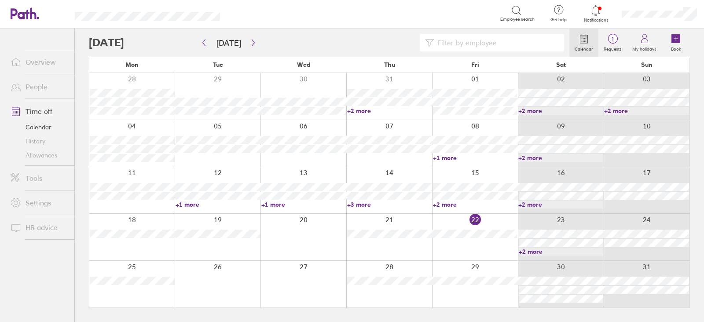 The height and width of the screenshot is (322, 704). Describe the element at coordinates (613, 39) in the screenshot. I see `span: 1` at that location.